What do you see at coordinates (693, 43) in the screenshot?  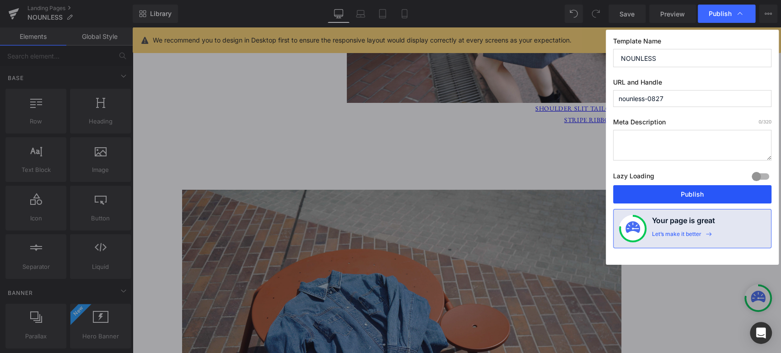 I see `label: Template Name` at bounding box center [693, 43].